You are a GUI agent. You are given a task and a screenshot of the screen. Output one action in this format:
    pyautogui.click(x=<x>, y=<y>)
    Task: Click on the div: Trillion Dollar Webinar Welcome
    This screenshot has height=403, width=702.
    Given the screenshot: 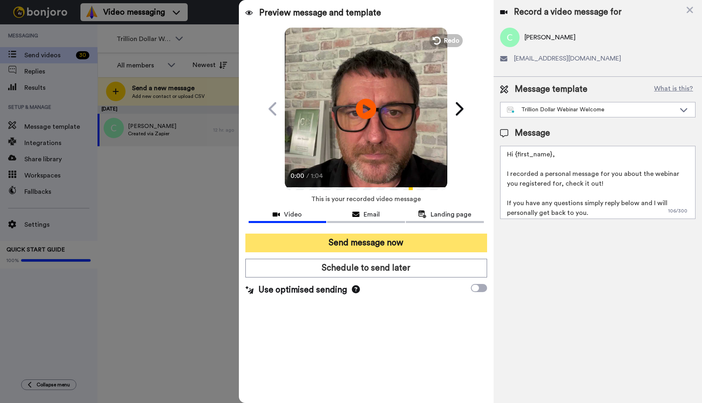 What is the action you would take?
    pyautogui.click(x=591, y=110)
    